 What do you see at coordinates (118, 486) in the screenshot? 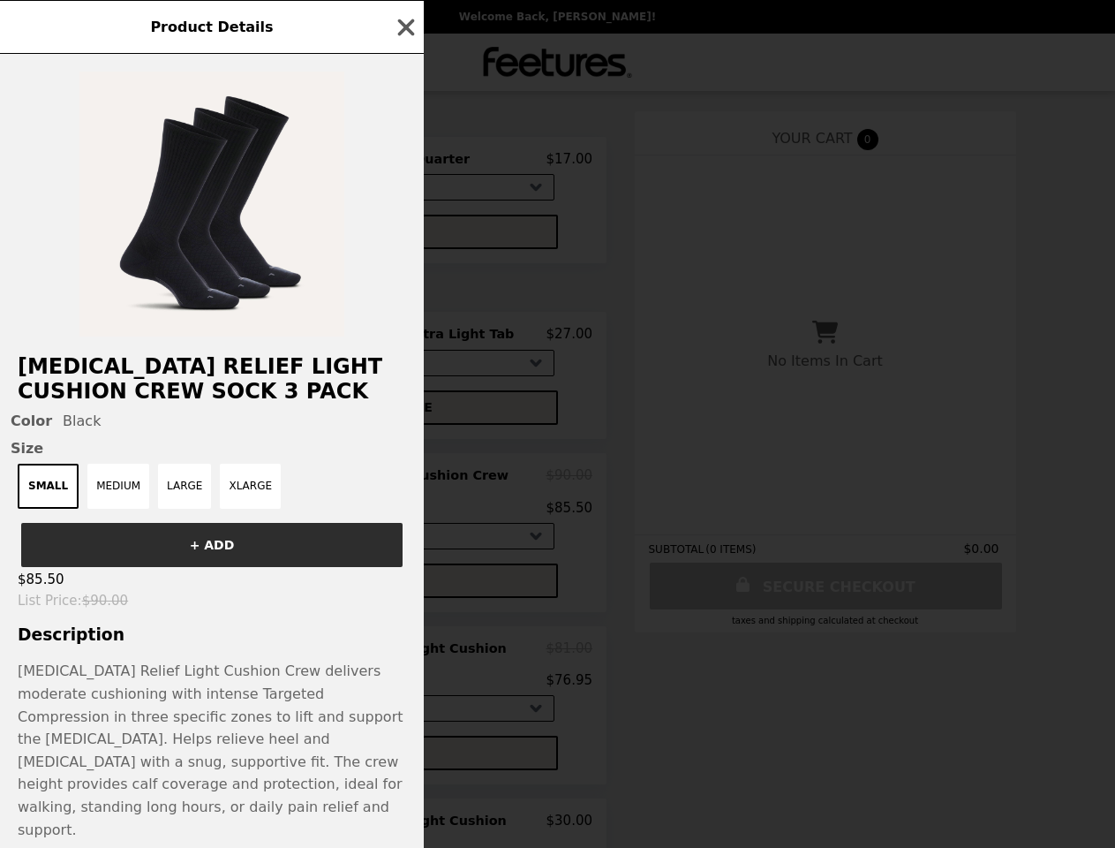
I see `button: MEDIUM` at bounding box center [118, 486].